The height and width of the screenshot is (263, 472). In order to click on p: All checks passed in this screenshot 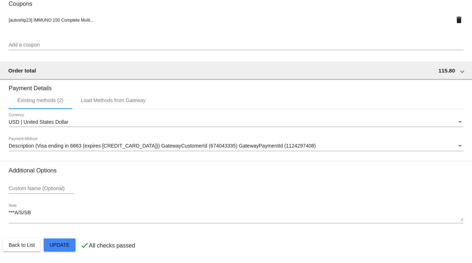, I will do `click(112, 246)`.